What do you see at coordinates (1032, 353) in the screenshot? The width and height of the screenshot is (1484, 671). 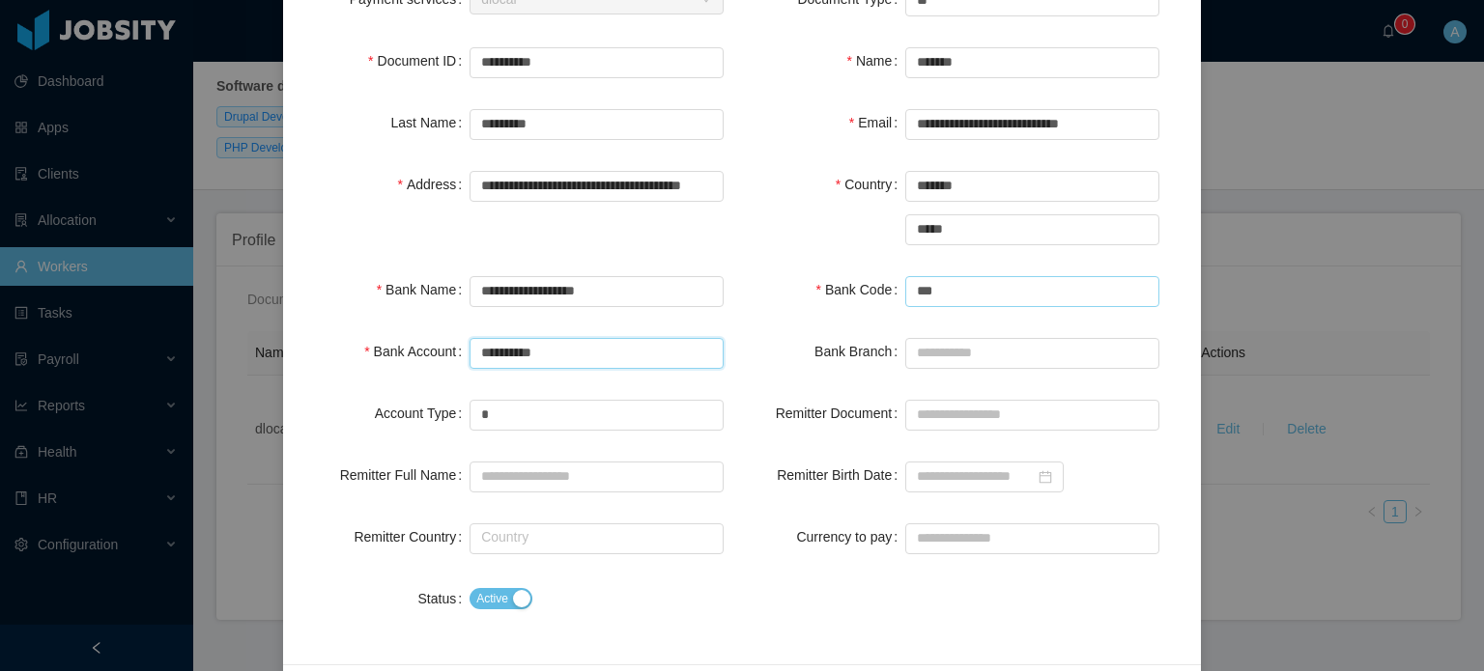 I see `input: Bank Branch` at bounding box center [1032, 353].